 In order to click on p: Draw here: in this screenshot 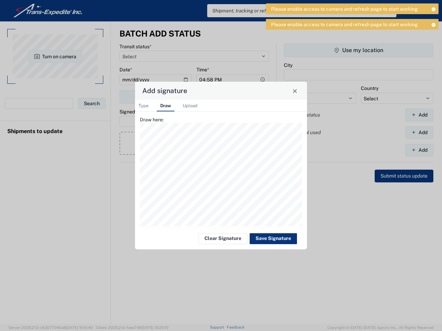, I will do `click(221, 120)`.